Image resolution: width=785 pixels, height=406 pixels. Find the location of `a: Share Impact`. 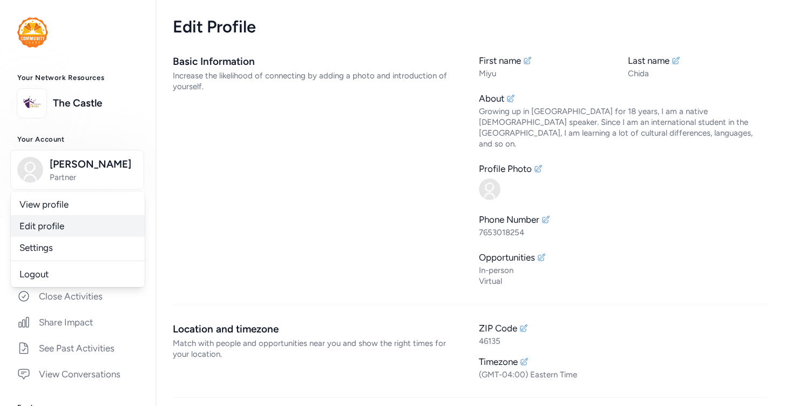

a: Share Impact is located at coordinates (78, 322).